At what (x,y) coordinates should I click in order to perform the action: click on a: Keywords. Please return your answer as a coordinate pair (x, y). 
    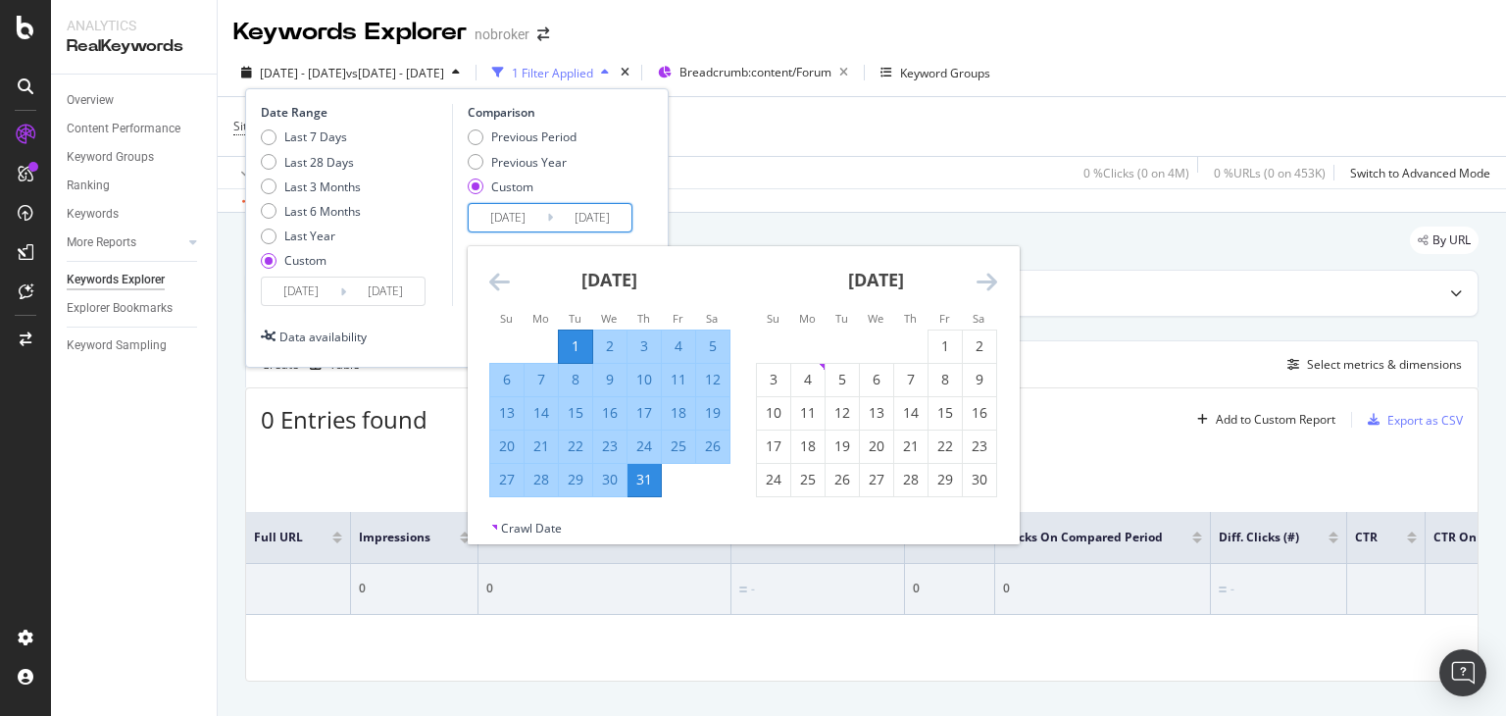
    Looking at the image, I should click on (134, 214).